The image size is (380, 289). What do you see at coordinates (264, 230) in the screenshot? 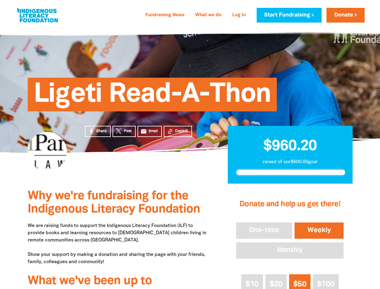
I see `button: One-time` at bounding box center [264, 230].